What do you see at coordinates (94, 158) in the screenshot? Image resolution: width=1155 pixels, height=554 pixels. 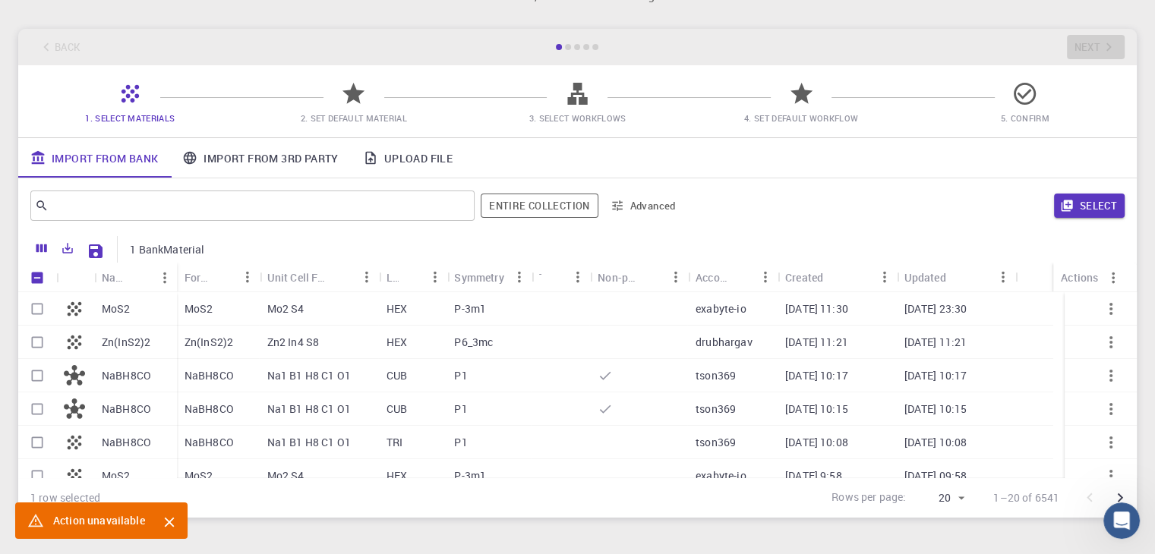 I see `a: Import From Bank` at bounding box center [94, 158].